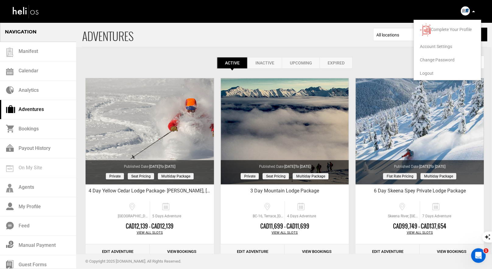 Image resolution: width=492 pixels, height=269 pixels. I want to click on span: 7 Days Adventure, so click(436, 216).